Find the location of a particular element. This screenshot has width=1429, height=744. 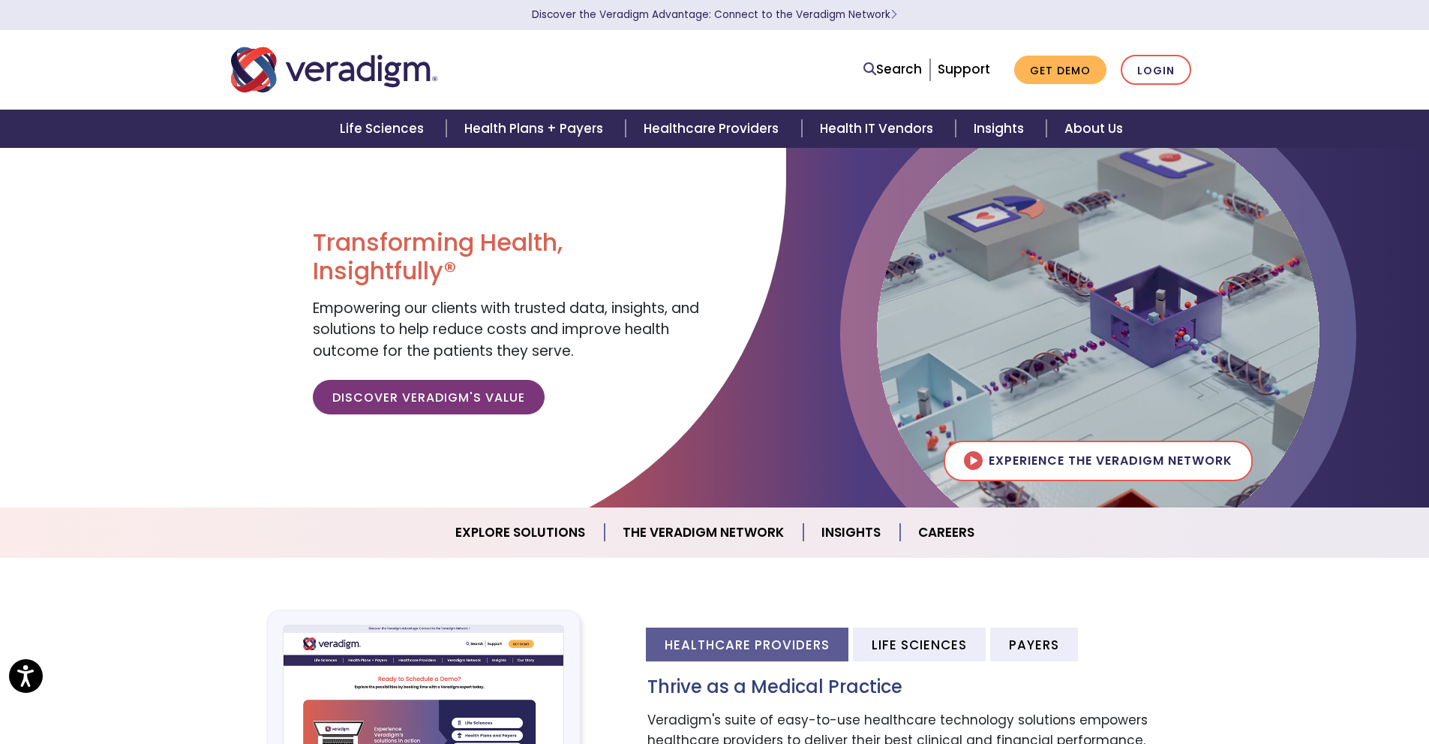

a: Healthcare Providers is located at coordinates (714, 128).